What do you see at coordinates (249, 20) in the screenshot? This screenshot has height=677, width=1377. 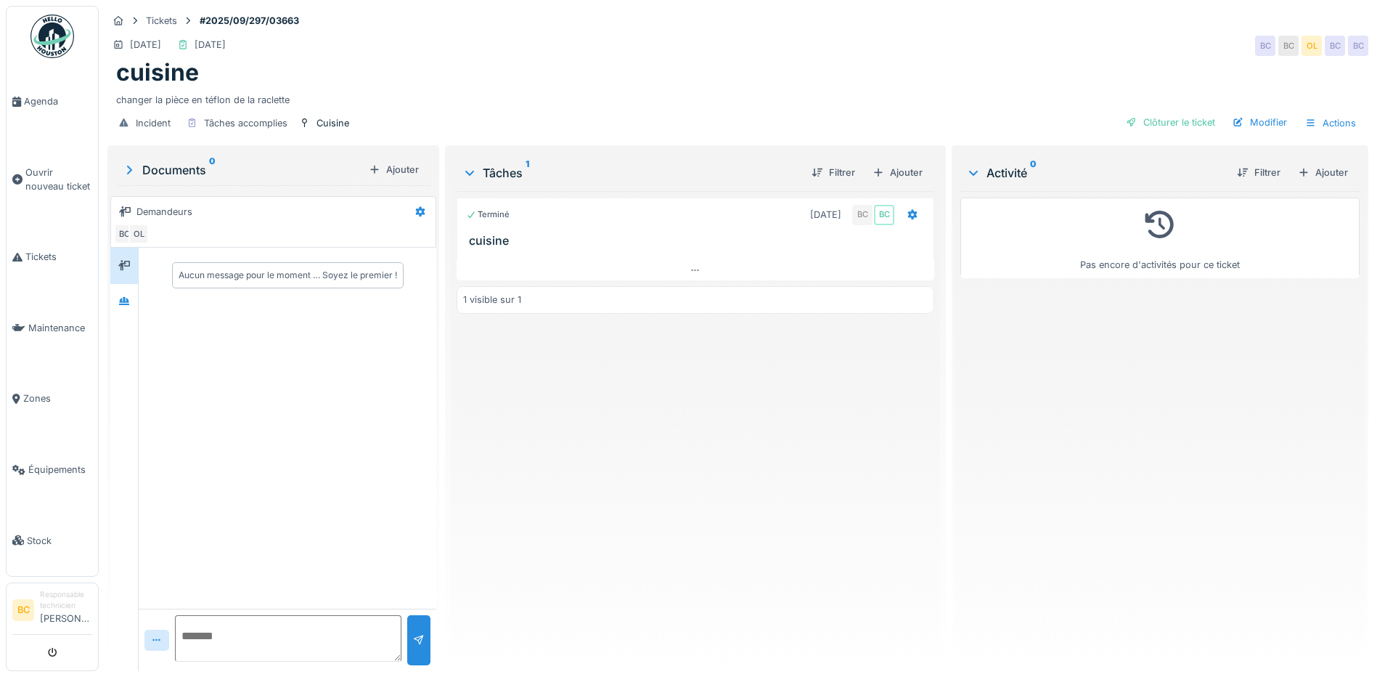 I see `strong: #2025/09/297/03663` at bounding box center [249, 20].